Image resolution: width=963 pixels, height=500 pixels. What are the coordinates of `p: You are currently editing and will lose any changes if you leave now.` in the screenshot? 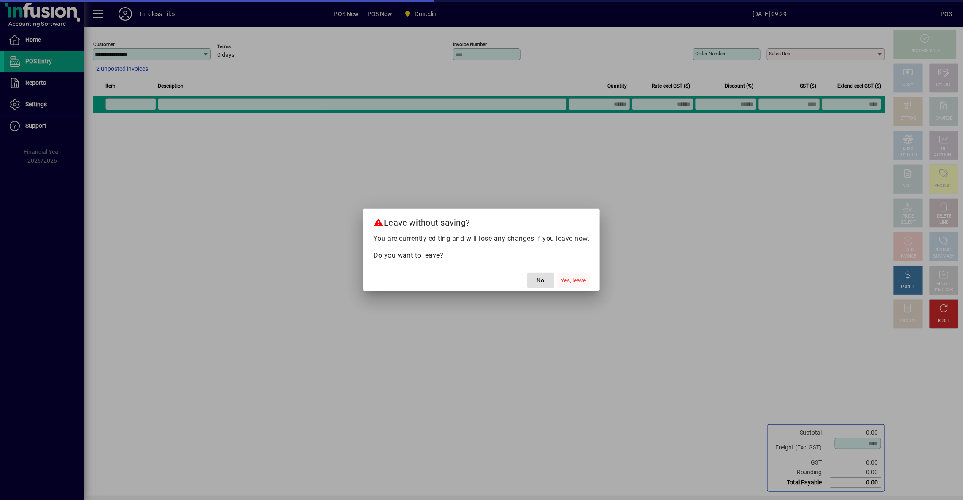 It's located at (481, 239).